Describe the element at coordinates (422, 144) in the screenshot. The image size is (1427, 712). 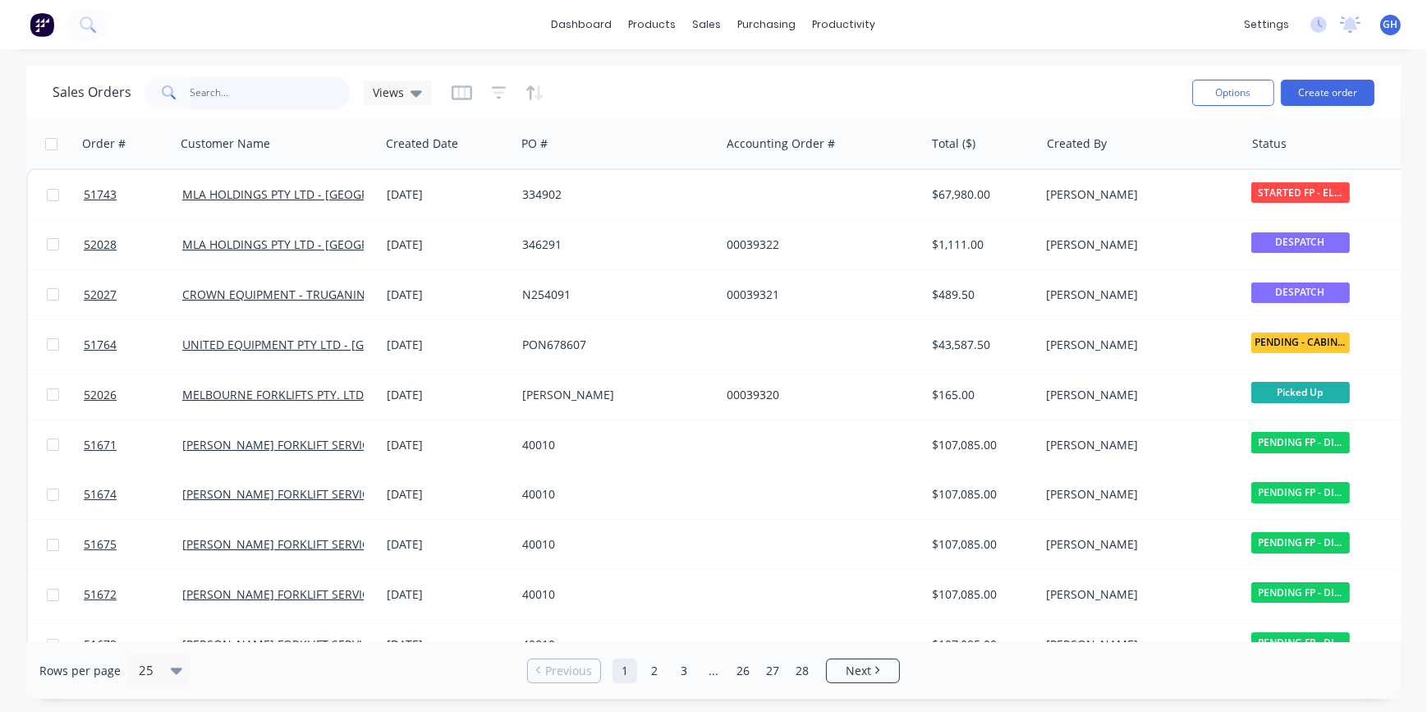
I see `div: Created Date` at that location.